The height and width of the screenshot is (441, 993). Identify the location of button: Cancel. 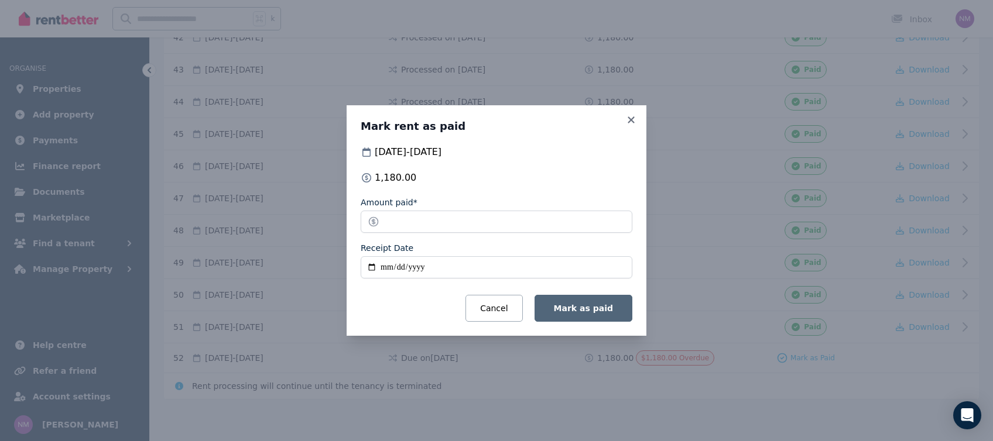
(494, 309).